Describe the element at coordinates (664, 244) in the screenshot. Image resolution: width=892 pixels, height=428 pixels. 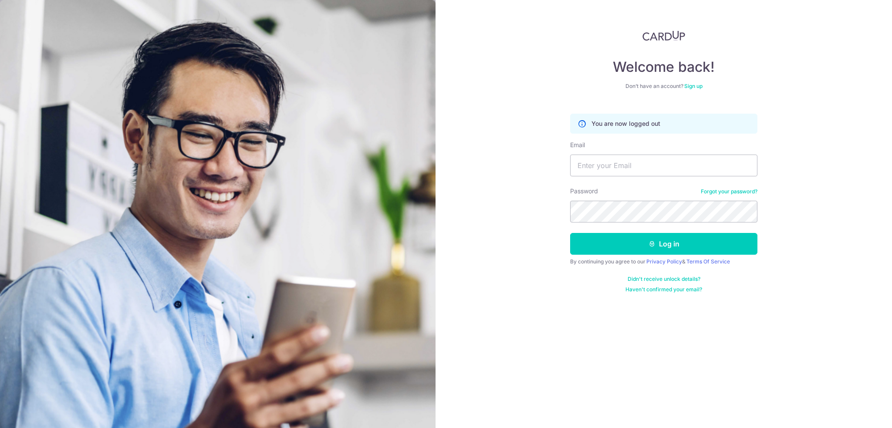
I see `button: Log in` at that location.